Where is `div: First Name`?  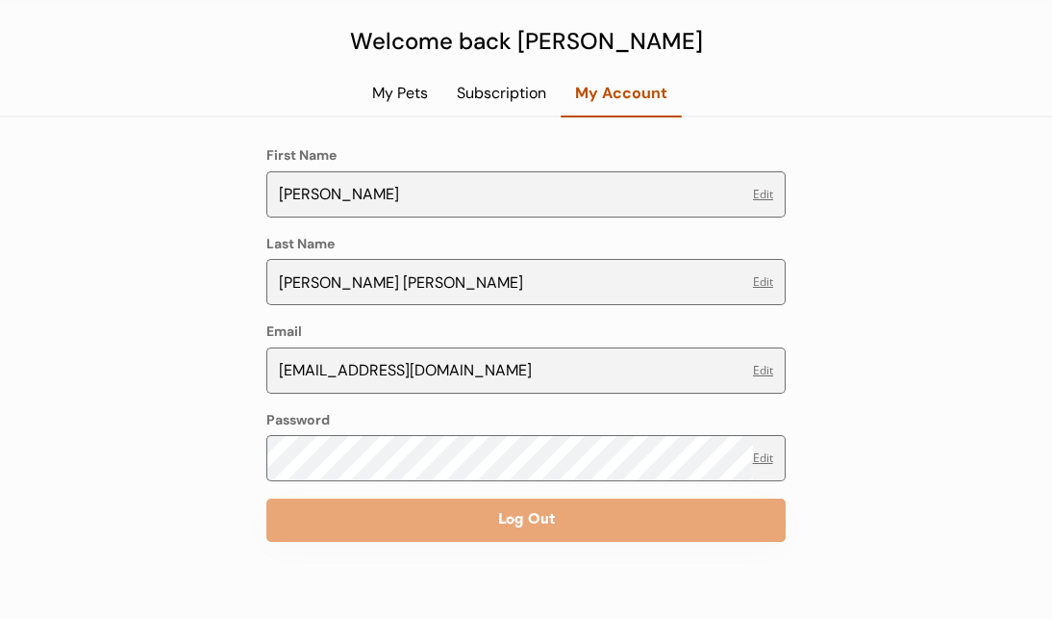
div: First Name is located at coordinates (301, 156).